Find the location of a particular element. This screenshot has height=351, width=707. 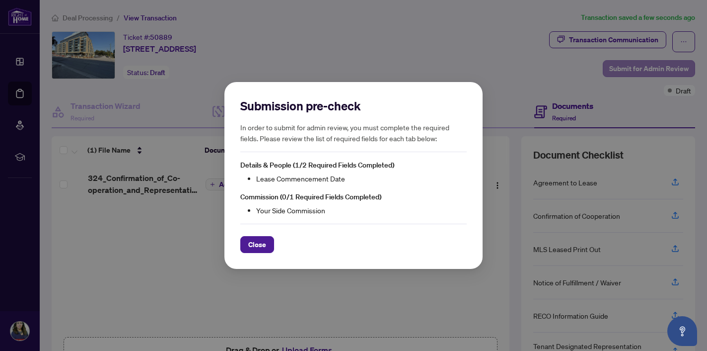

span: Close is located at coordinates (257, 244).